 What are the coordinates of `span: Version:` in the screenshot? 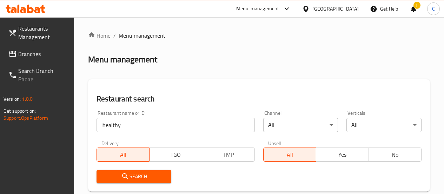 It's located at (12, 99).